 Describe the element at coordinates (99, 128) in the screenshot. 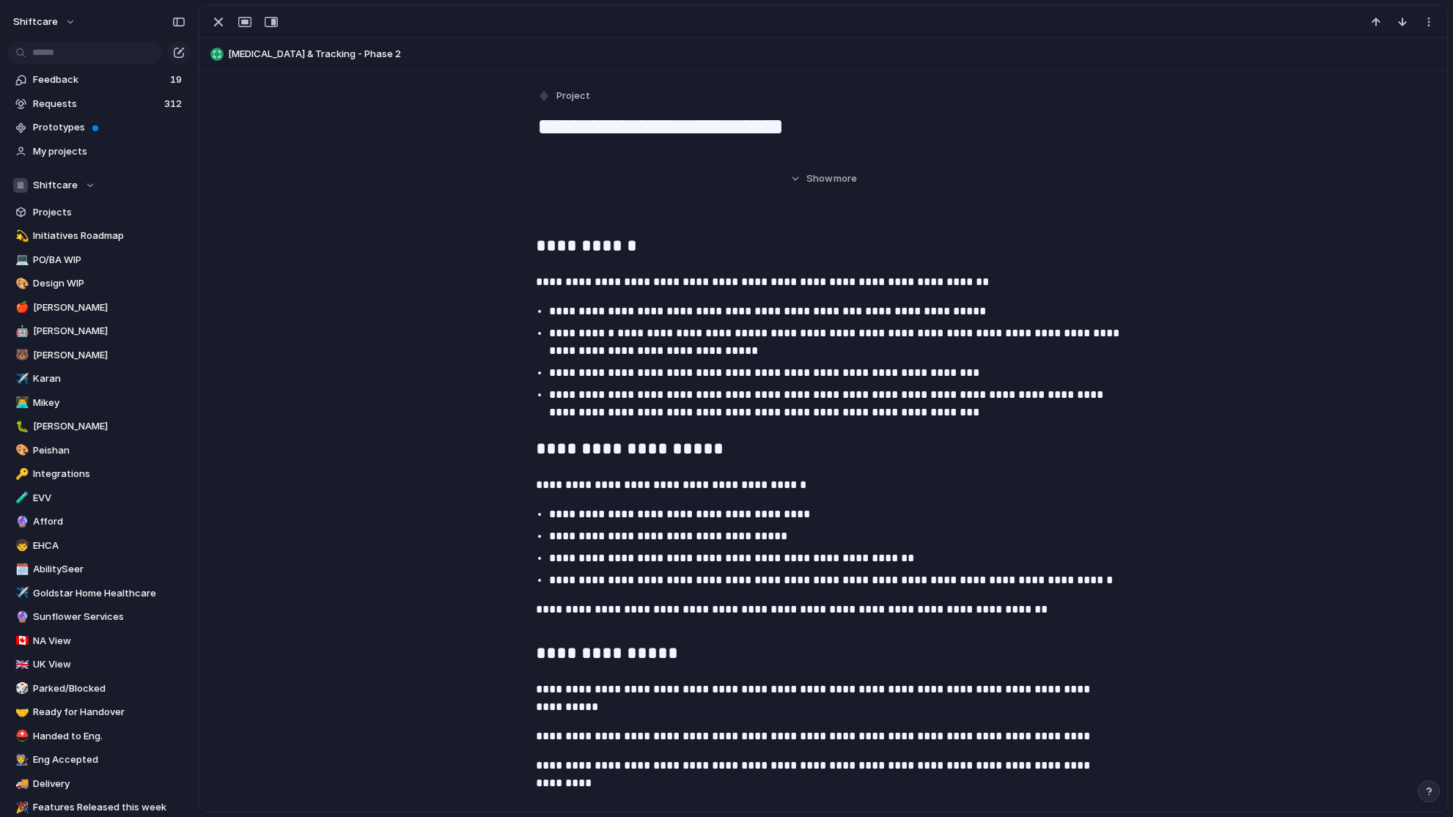

I see `a: Prototypes` at that location.